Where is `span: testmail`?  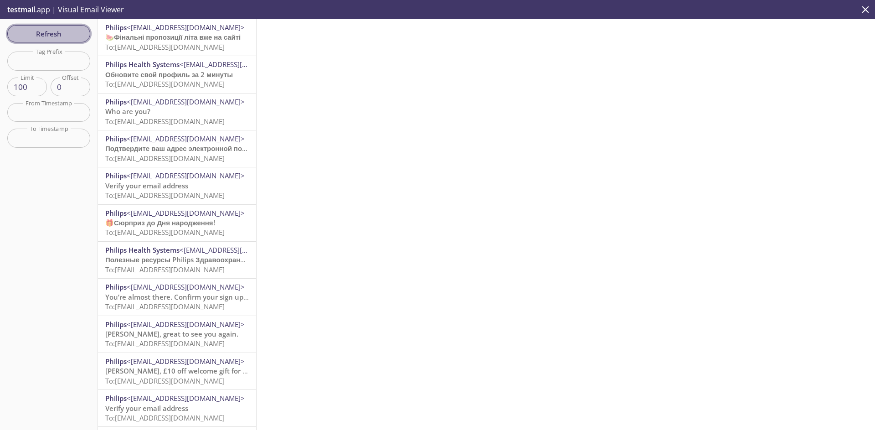 span: testmail is located at coordinates (21, 10).